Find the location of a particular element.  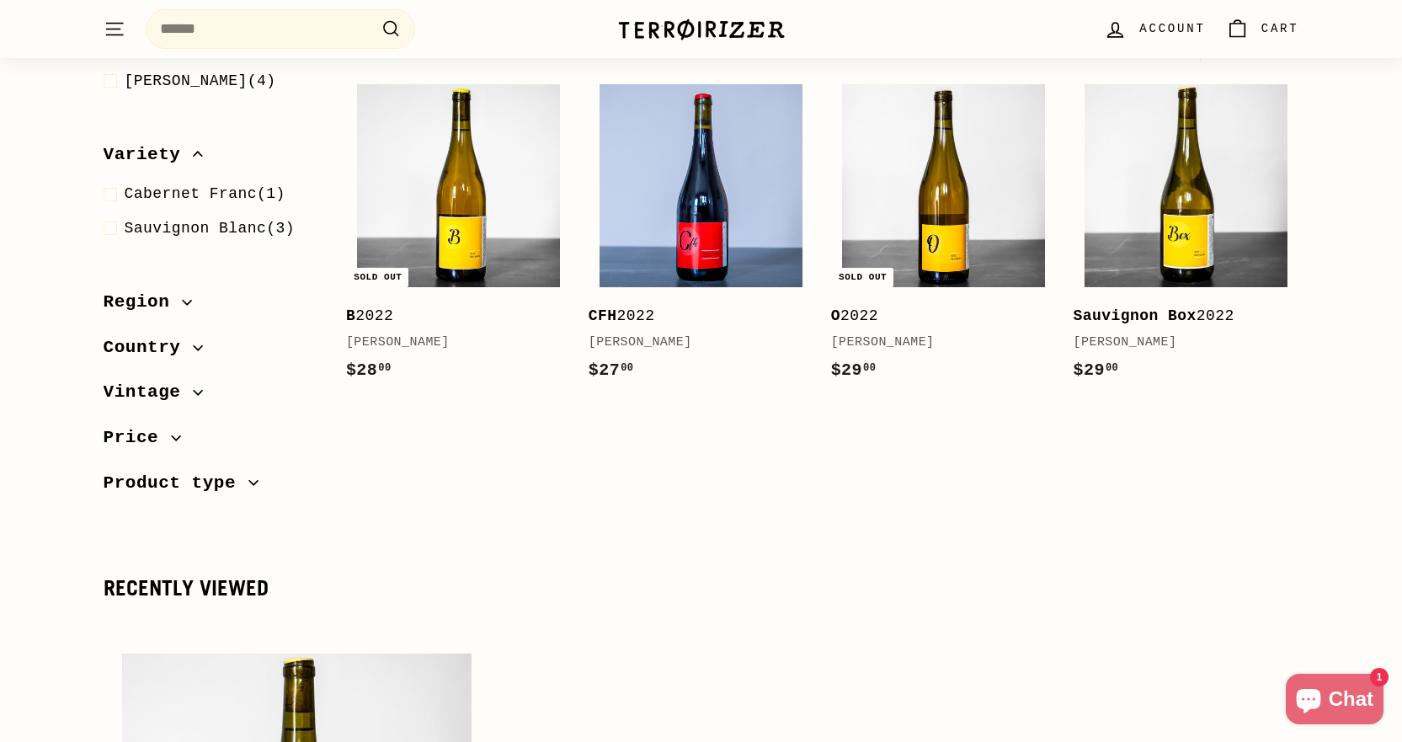

span: Cabernet Franc is located at coordinates (191, 194).